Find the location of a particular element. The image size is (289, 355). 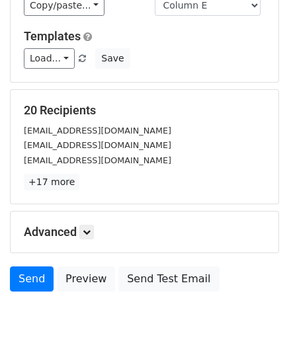

h5: Advanced is located at coordinates (144, 232).